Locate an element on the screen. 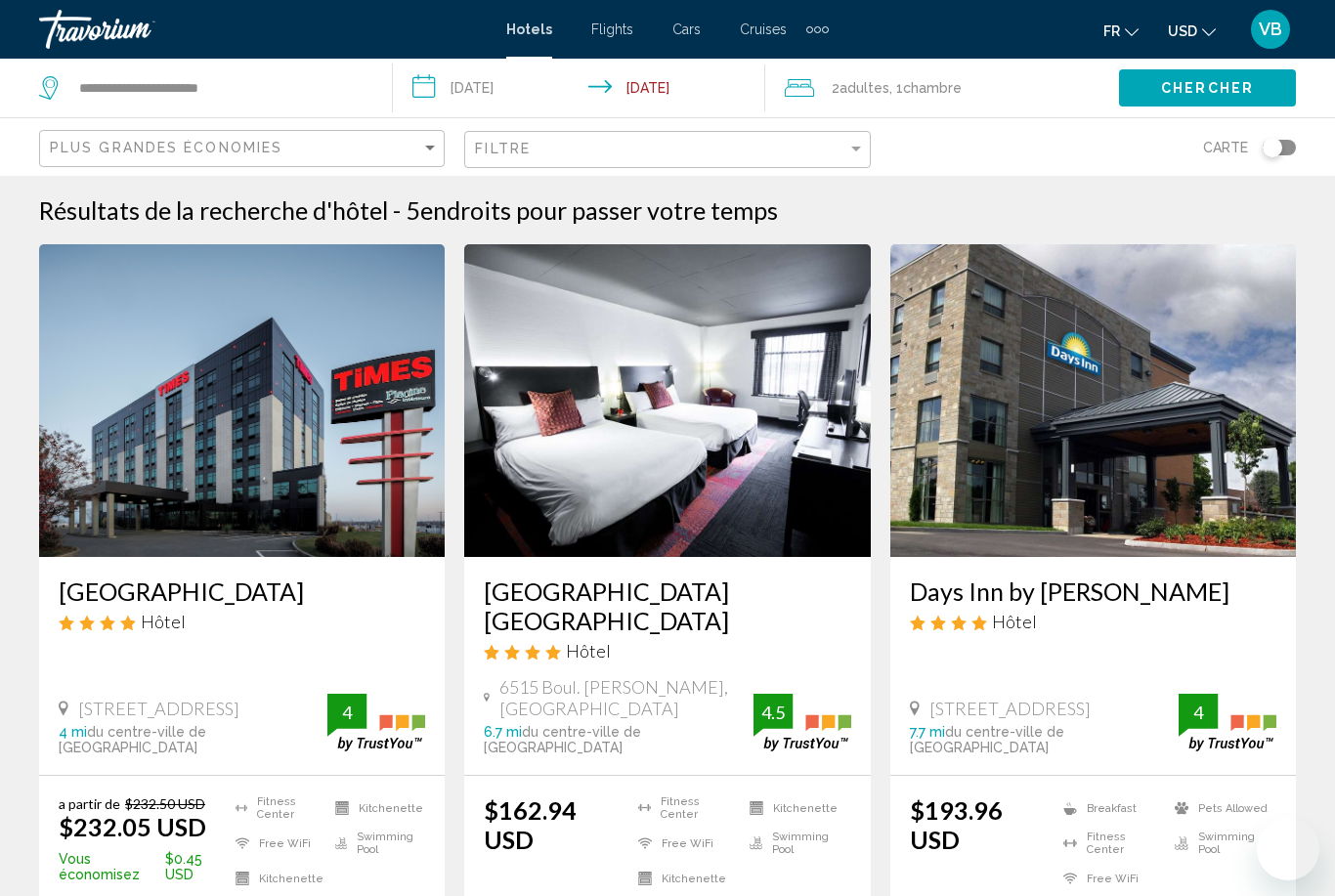 This screenshot has height=896, width=1335. span: Flights is located at coordinates (612, 30).